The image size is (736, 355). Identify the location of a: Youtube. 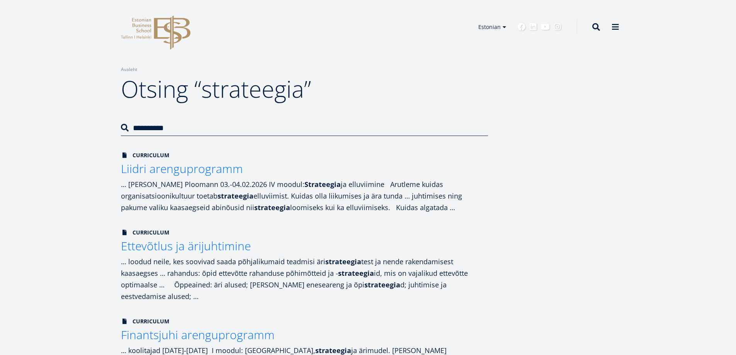
(545, 27).